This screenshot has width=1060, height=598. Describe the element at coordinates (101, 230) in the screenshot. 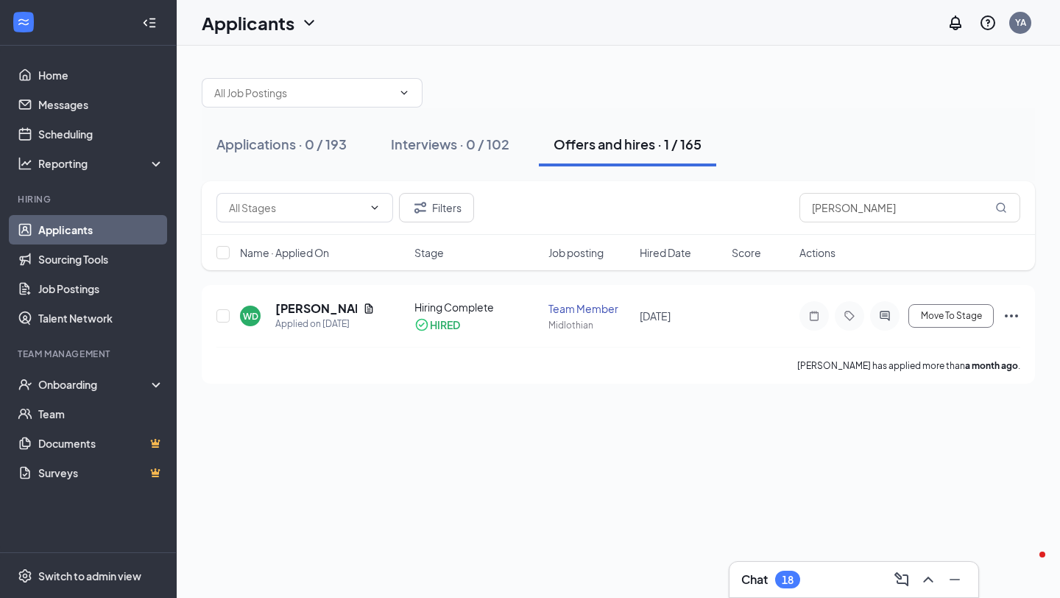

I see `a: Applicants` at that location.